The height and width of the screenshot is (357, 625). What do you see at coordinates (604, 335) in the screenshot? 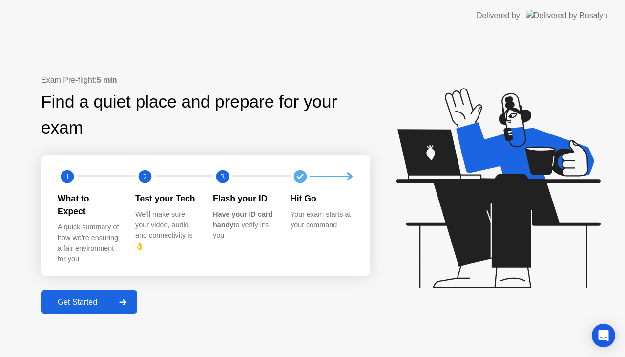
I see `div: Open Intercom Messenger` at bounding box center [604, 335].